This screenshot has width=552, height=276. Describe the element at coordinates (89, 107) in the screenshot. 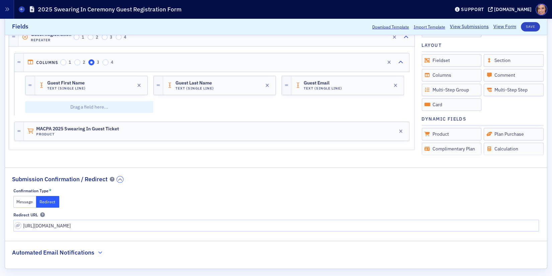

I see `p: Drag a field here...` at that location.